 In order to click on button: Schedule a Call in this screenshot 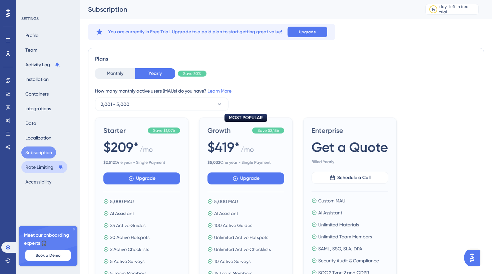, I will do `click(350, 178)`.